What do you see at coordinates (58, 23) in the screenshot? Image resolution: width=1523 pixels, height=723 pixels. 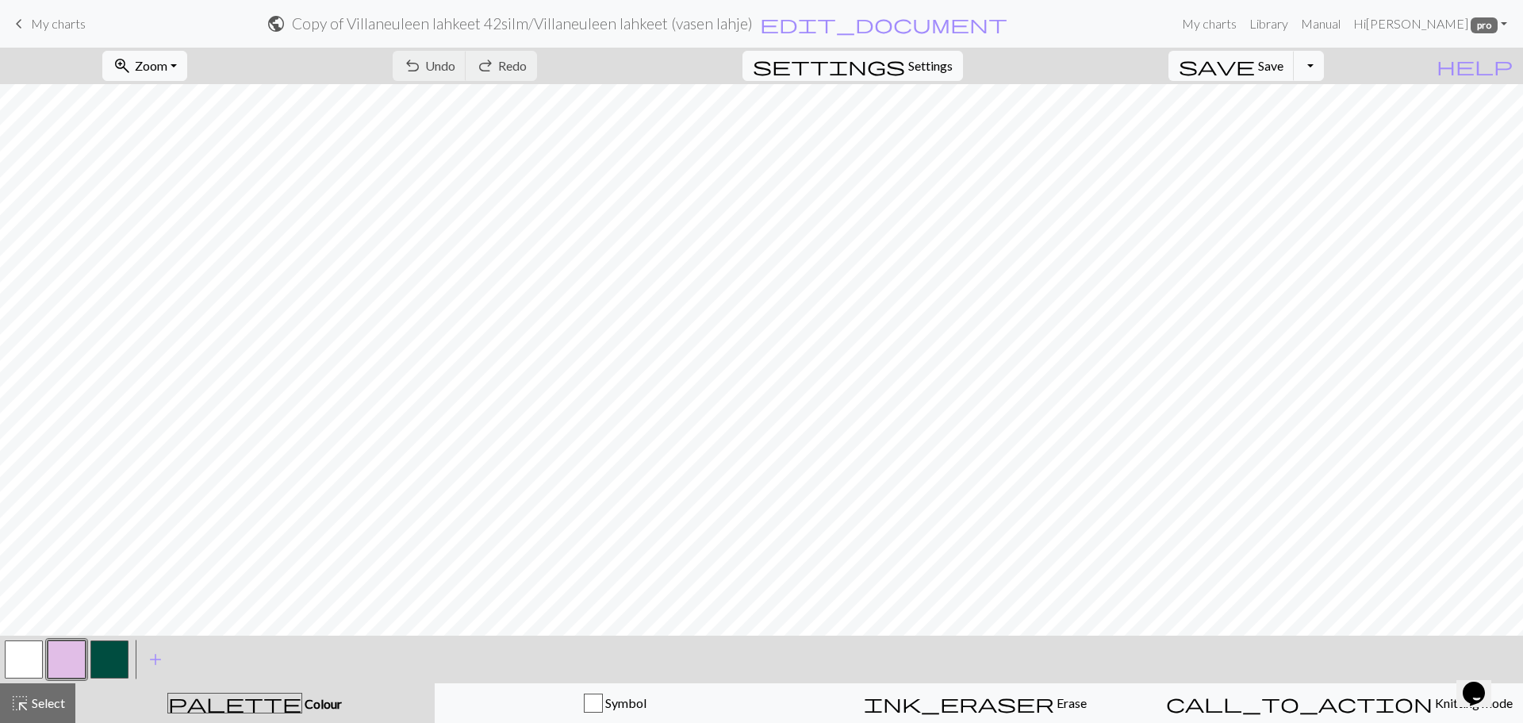 I see `span: My charts` at bounding box center [58, 23].